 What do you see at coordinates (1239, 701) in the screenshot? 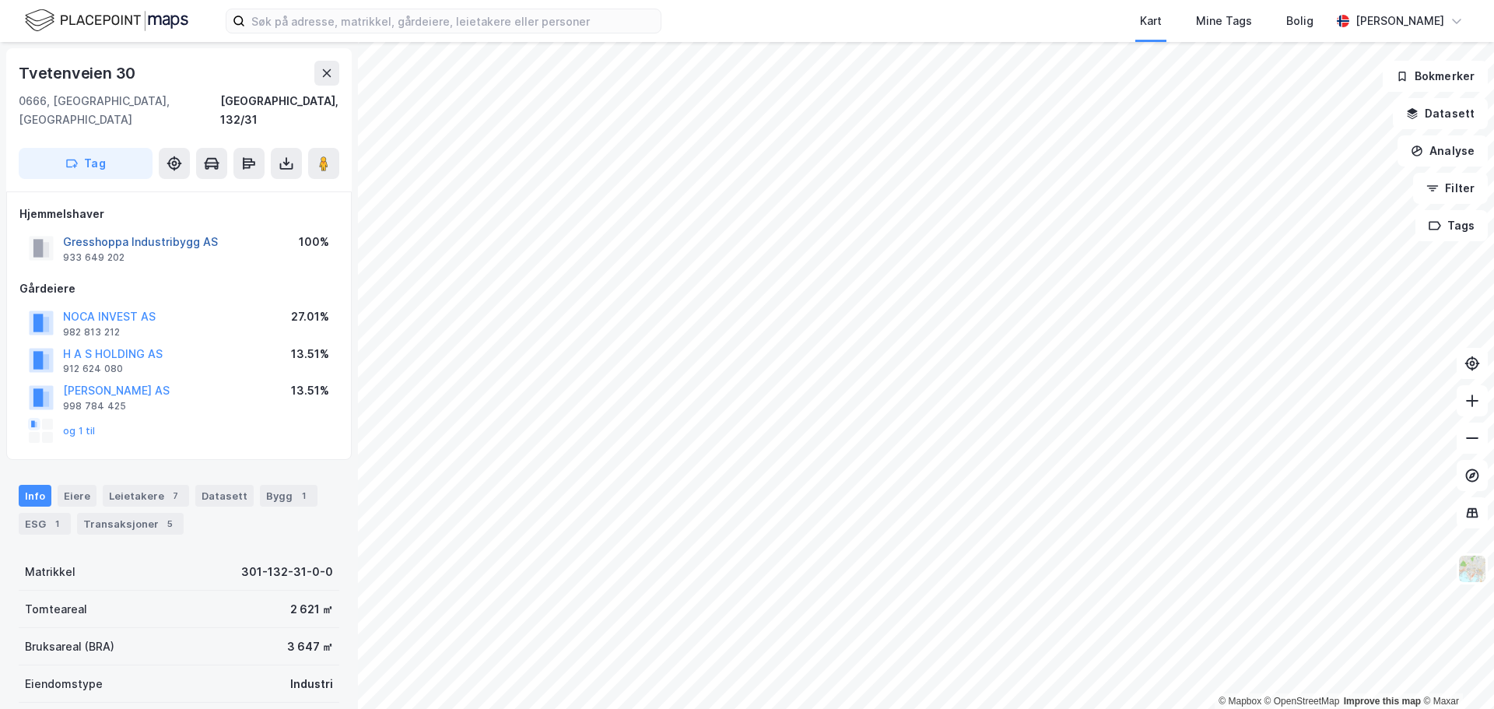
I see `a: Mapbox` at bounding box center [1239, 701].